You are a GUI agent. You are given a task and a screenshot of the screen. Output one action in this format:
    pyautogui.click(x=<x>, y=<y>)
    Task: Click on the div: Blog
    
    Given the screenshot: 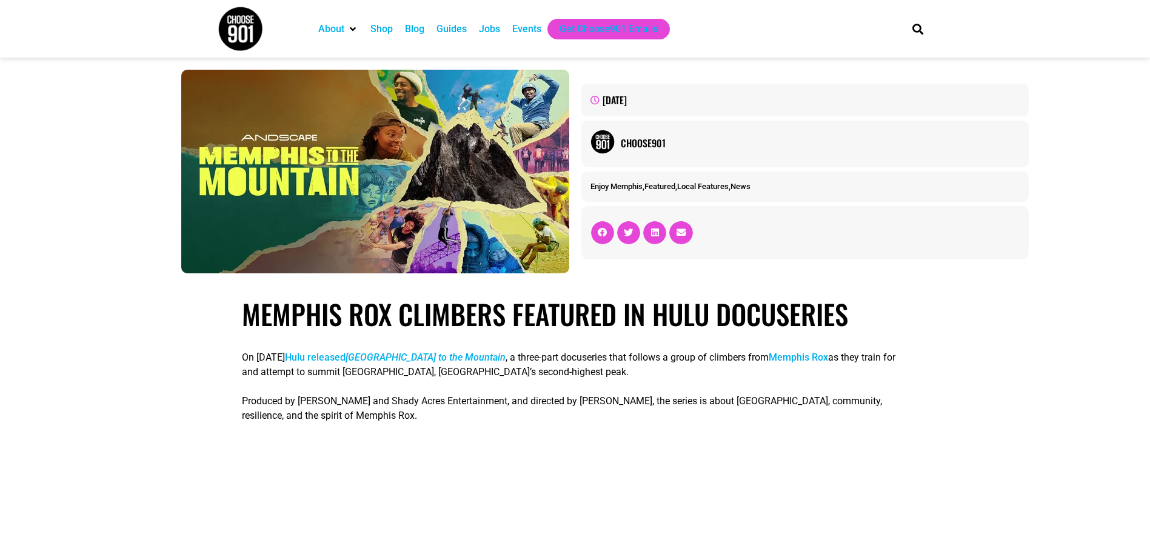 What is the action you would take?
    pyautogui.click(x=415, y=29)
    